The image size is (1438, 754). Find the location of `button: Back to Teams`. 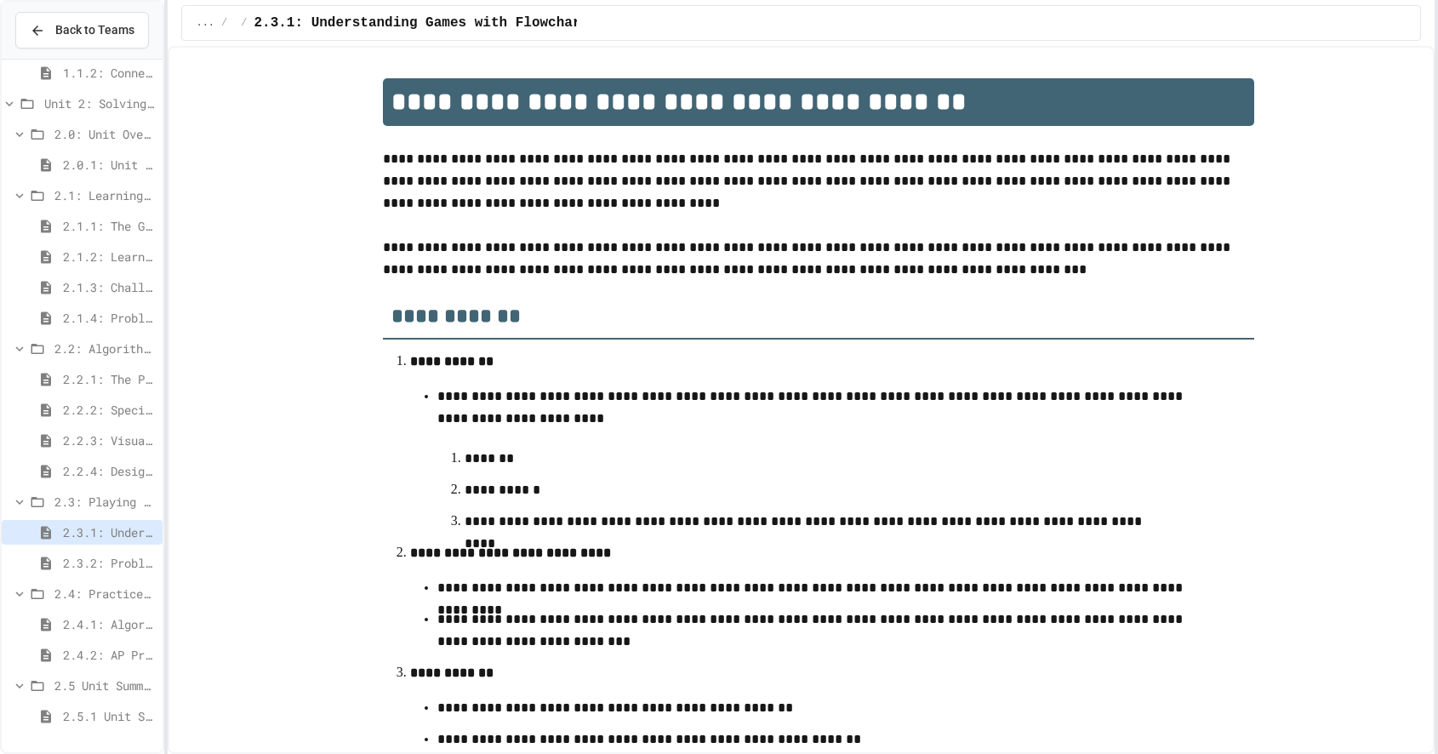

button: Back to Teams is located at coordinates (82, 30).